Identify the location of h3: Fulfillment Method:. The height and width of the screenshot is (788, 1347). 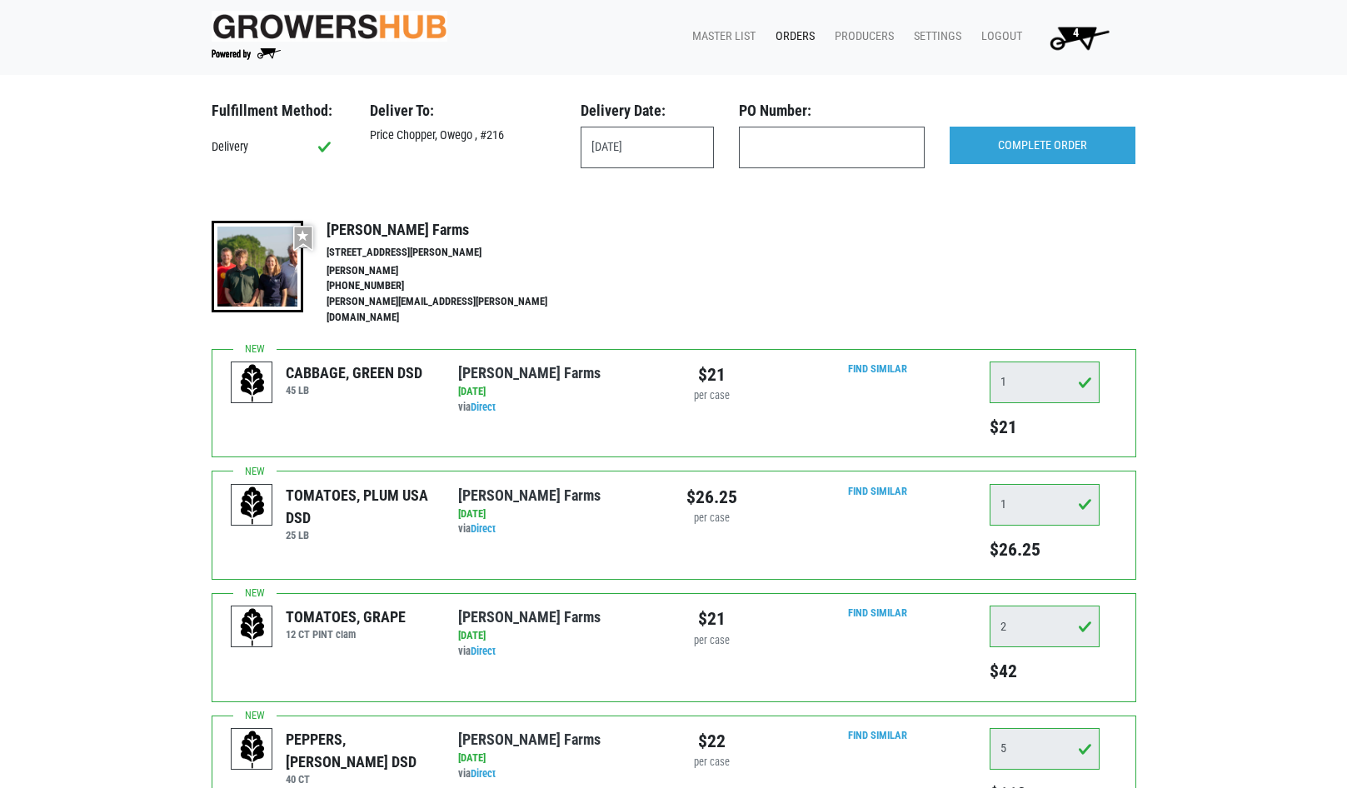
(278, 111).